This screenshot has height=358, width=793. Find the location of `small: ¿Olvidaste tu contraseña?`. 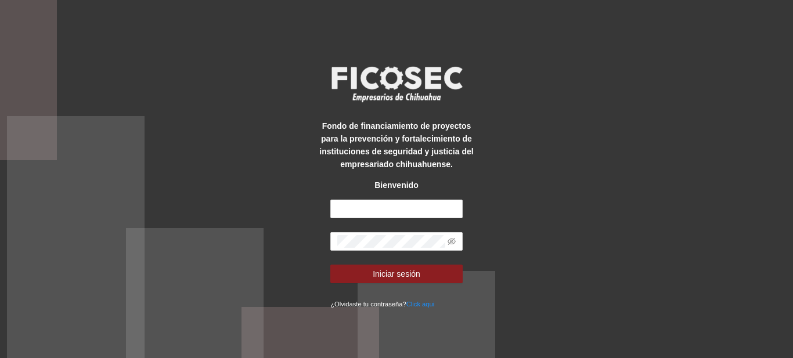

small: ¿Olvidaste tu contraseña? is located at coordinates (382, 304).